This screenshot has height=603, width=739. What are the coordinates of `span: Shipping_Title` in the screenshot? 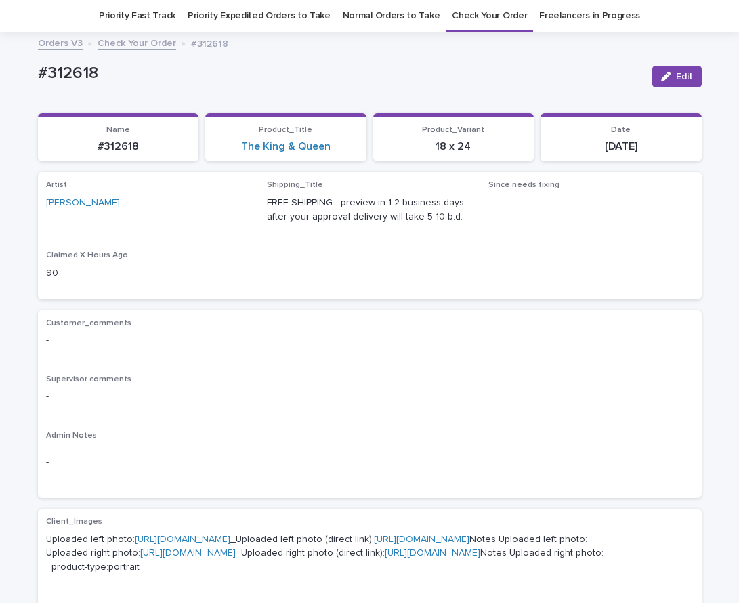 It's located at (295, 185).